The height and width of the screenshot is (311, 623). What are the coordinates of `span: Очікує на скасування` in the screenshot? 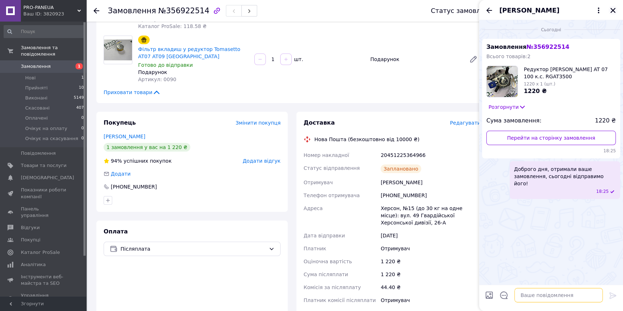 It's located at (51, 139).